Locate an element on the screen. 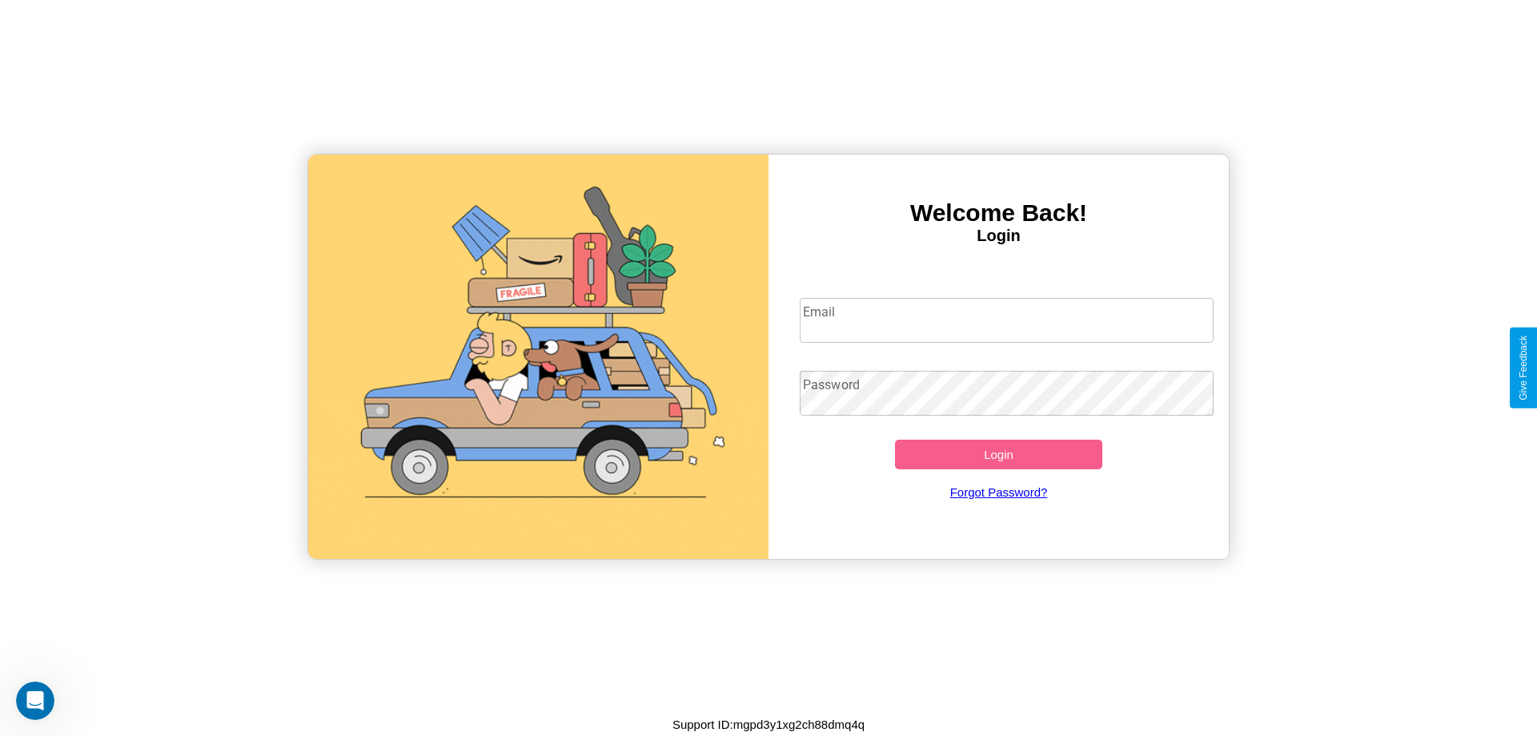  img: gif is located at coordinates (538, 356).